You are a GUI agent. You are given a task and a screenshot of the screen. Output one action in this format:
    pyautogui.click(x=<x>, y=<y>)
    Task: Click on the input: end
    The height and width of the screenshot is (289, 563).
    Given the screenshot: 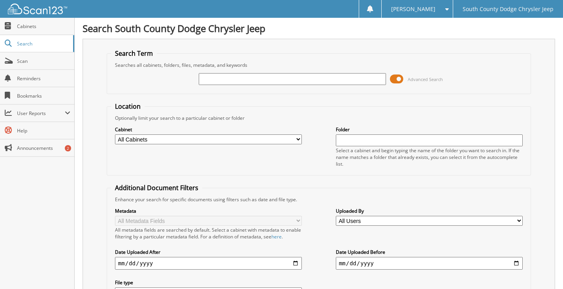 What is the action you would take?
    pyautogui.click(x=429, y=263)
    